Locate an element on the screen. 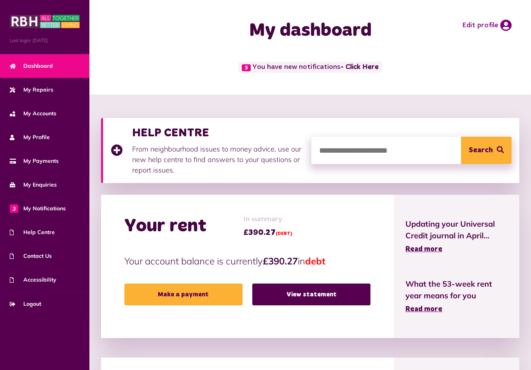 The image size is (531, 370). span: Dashboard is located at coordinates (31, 66).